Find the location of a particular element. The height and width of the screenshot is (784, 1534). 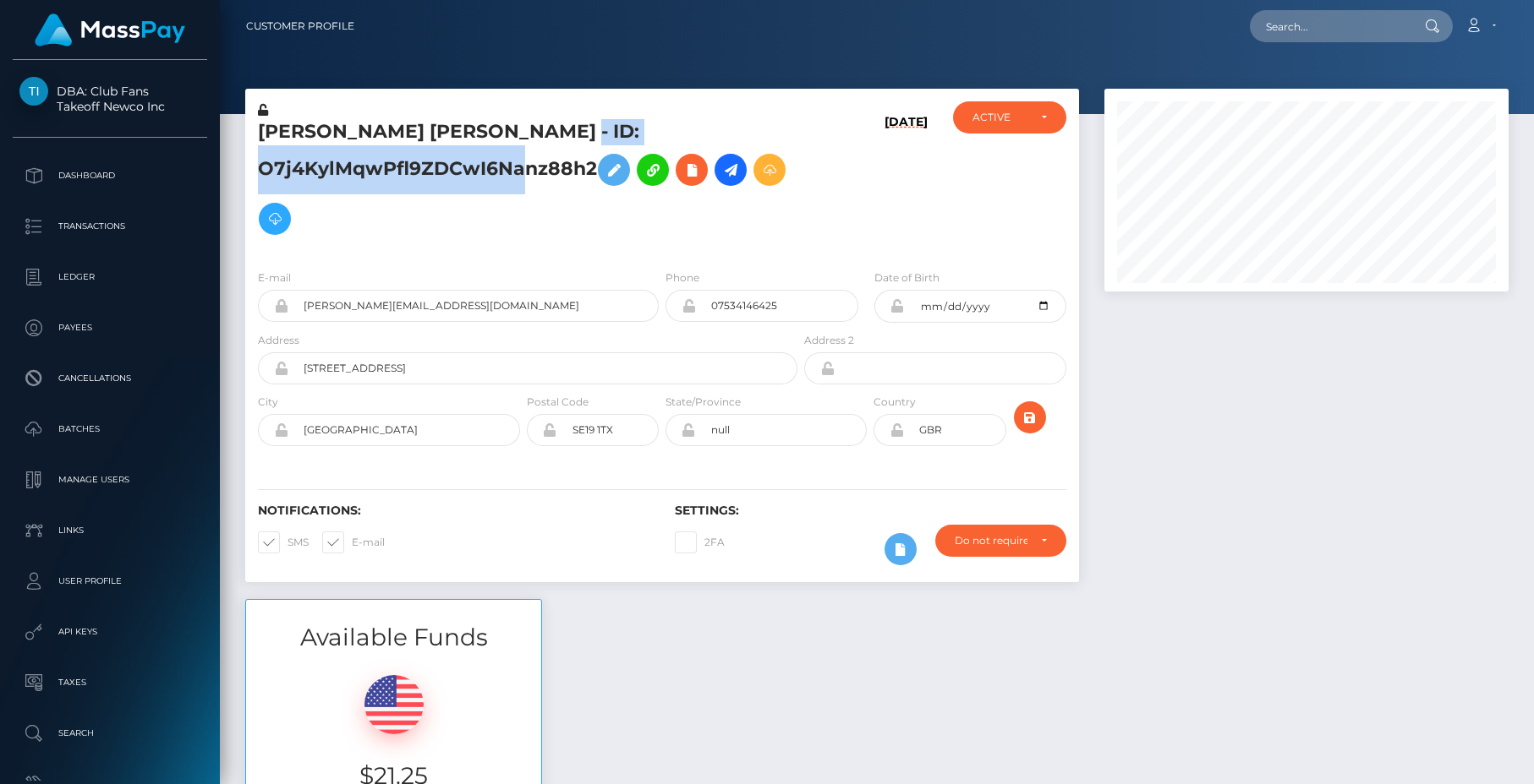

label: Address is located at coordinates (278, 340).